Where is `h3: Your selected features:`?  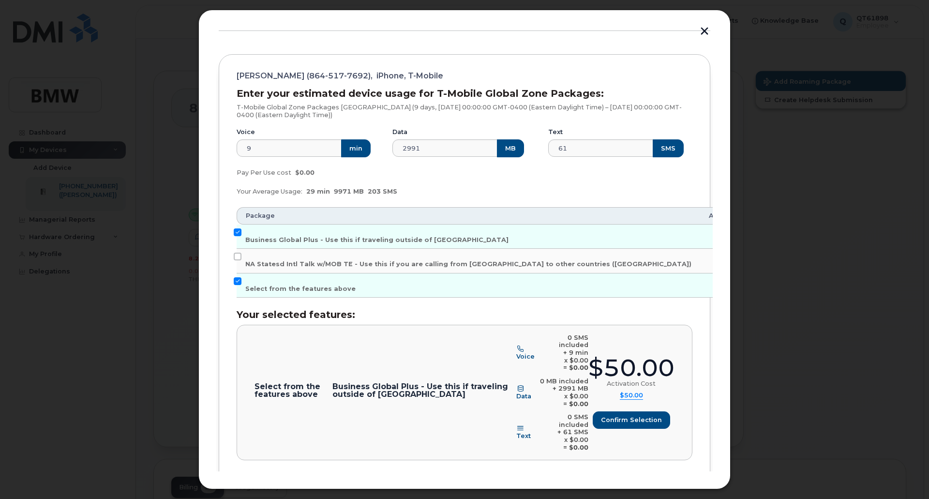 h3: Your selected features: is located at coordinates (464, 314).